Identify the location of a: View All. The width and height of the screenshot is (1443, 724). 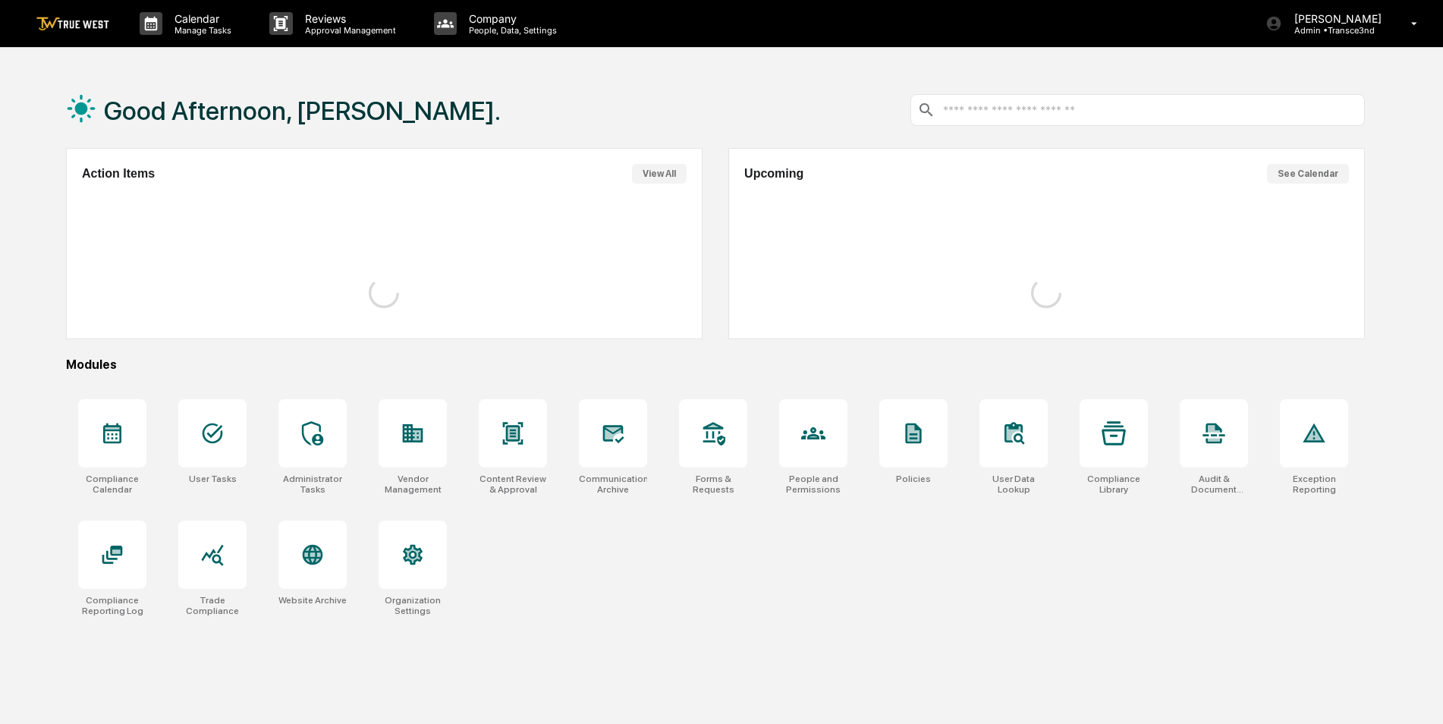
(659, 174).